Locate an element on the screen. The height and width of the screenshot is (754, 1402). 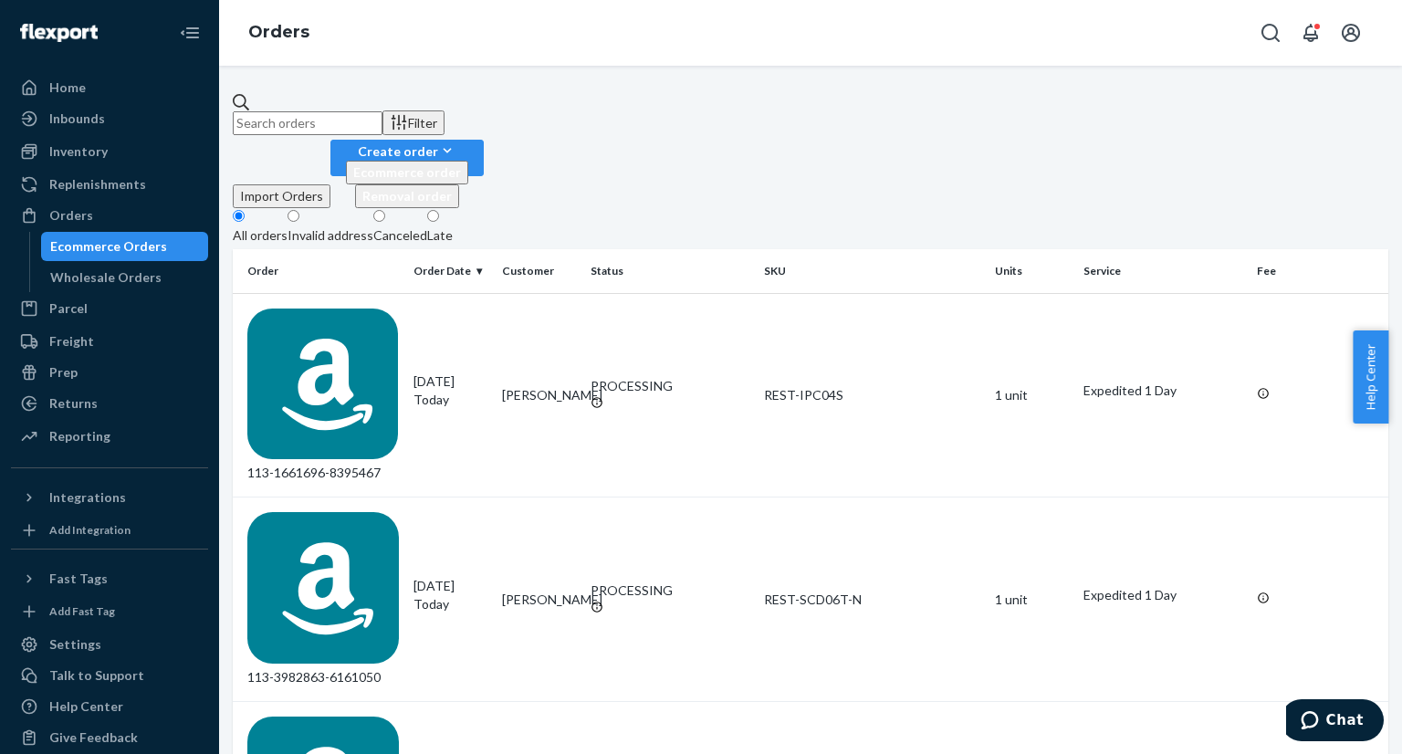
div: Home is located at coordinates (68, 88).